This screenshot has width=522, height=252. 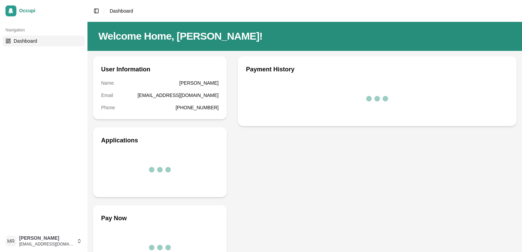 What do you see at coordinates (107, 95) in the screenshot?
I see `dt: Email` at bounding box center [107, 95].